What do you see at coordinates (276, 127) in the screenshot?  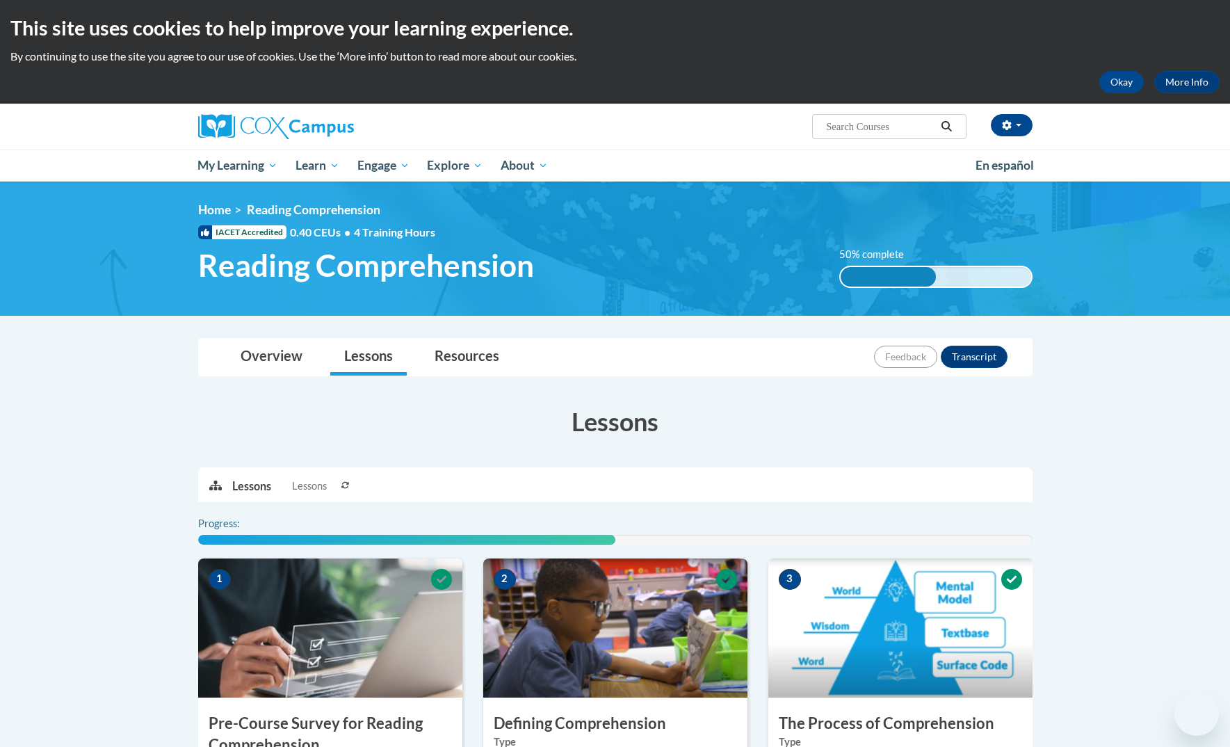 I see `img: Cox Campus` at bounding box center [276, 127].